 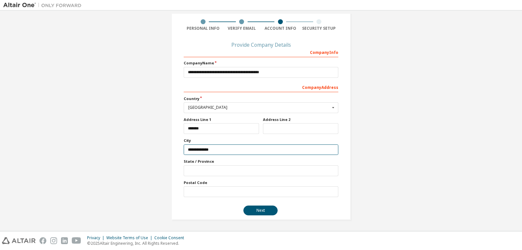 What do you see at coordinates (280, 28) in the screenshot?
I see `div: Account Info` at bounding box center [280, 28].